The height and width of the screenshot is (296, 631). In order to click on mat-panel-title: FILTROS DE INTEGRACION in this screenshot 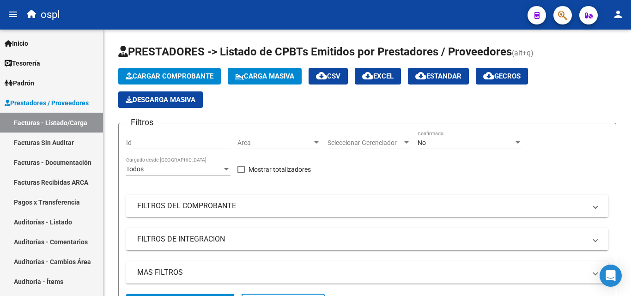, I will do `click(362, 239)`.